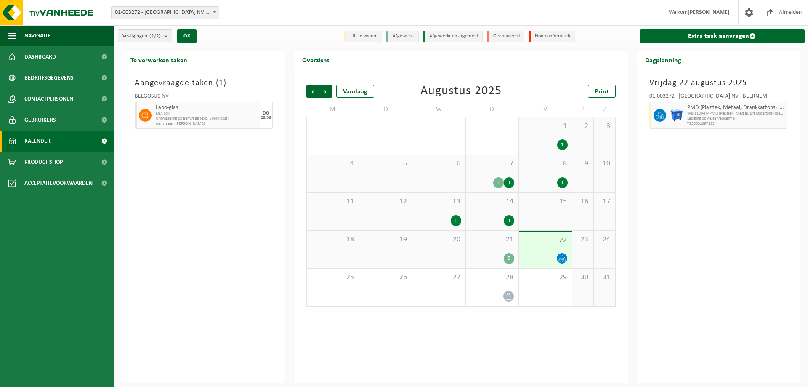 Image resolution: width=808 pixels, height=387 pixels. What do you see at coordinates (545, 240) in the screenshot?
I see `span: 22` at bounding box center [545, 240].